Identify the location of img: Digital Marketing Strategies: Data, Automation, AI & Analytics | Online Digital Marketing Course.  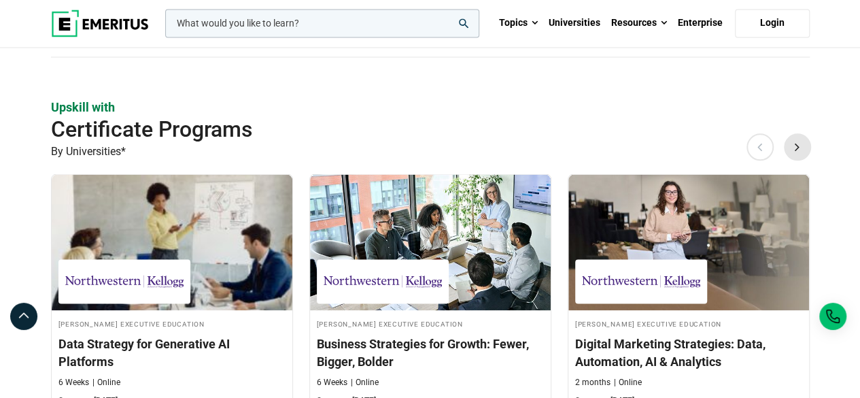
(689, 242).